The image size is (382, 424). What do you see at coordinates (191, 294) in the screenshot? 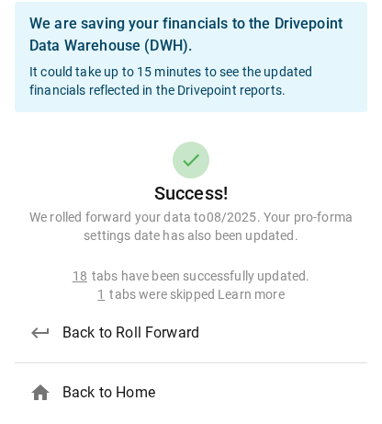
I see `p: tabs were skipped Learn more` at bounding box center [191, 294].